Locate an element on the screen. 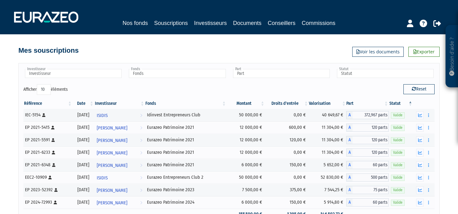  a: Exporter is located at coordinates (424, 52).